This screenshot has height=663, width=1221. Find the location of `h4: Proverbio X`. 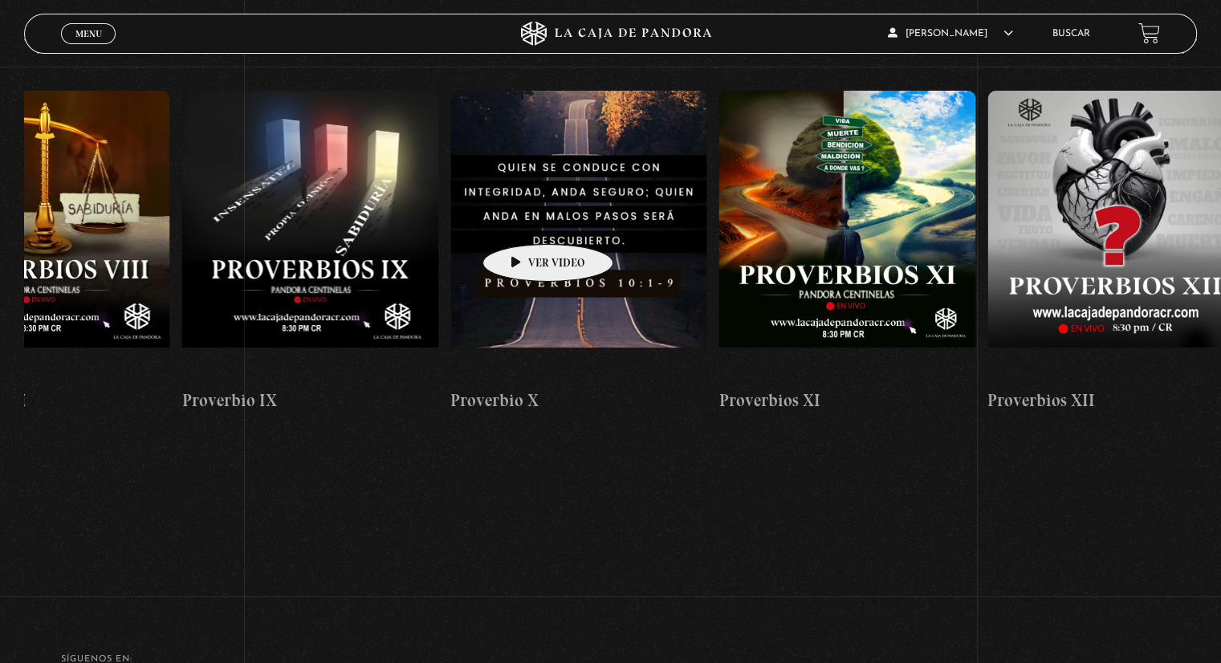

h4: Proverbio X is located at coordinates (578, 400).